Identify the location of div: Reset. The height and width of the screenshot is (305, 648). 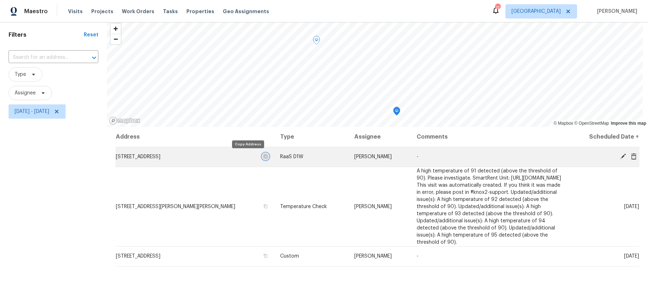
(91, 35).